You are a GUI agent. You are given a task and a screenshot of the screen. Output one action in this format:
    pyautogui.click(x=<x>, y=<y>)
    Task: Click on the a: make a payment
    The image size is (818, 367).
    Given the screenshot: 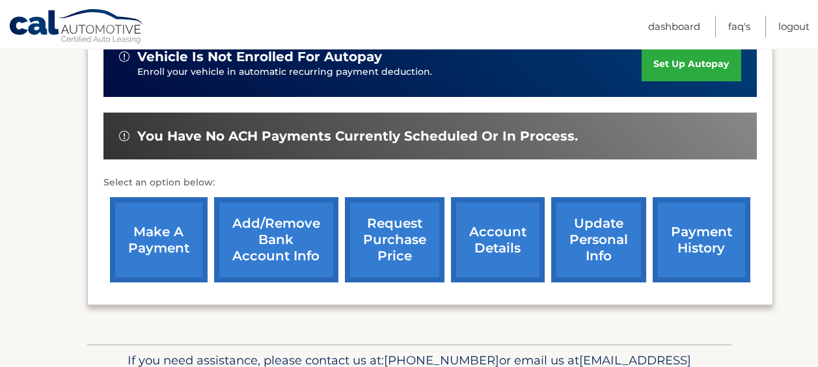 What is the action you would take?
    pyautogui.click(x=159, y=240)
    